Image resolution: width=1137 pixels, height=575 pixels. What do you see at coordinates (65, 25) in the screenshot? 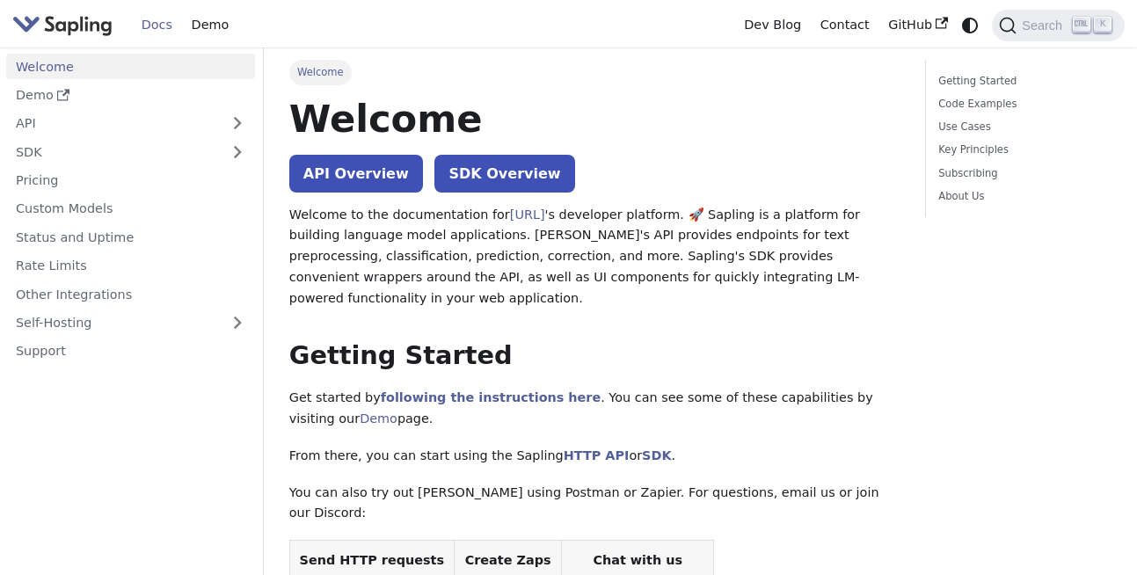
I see `a: Sapling.ai` at bounding box center [65, 25].